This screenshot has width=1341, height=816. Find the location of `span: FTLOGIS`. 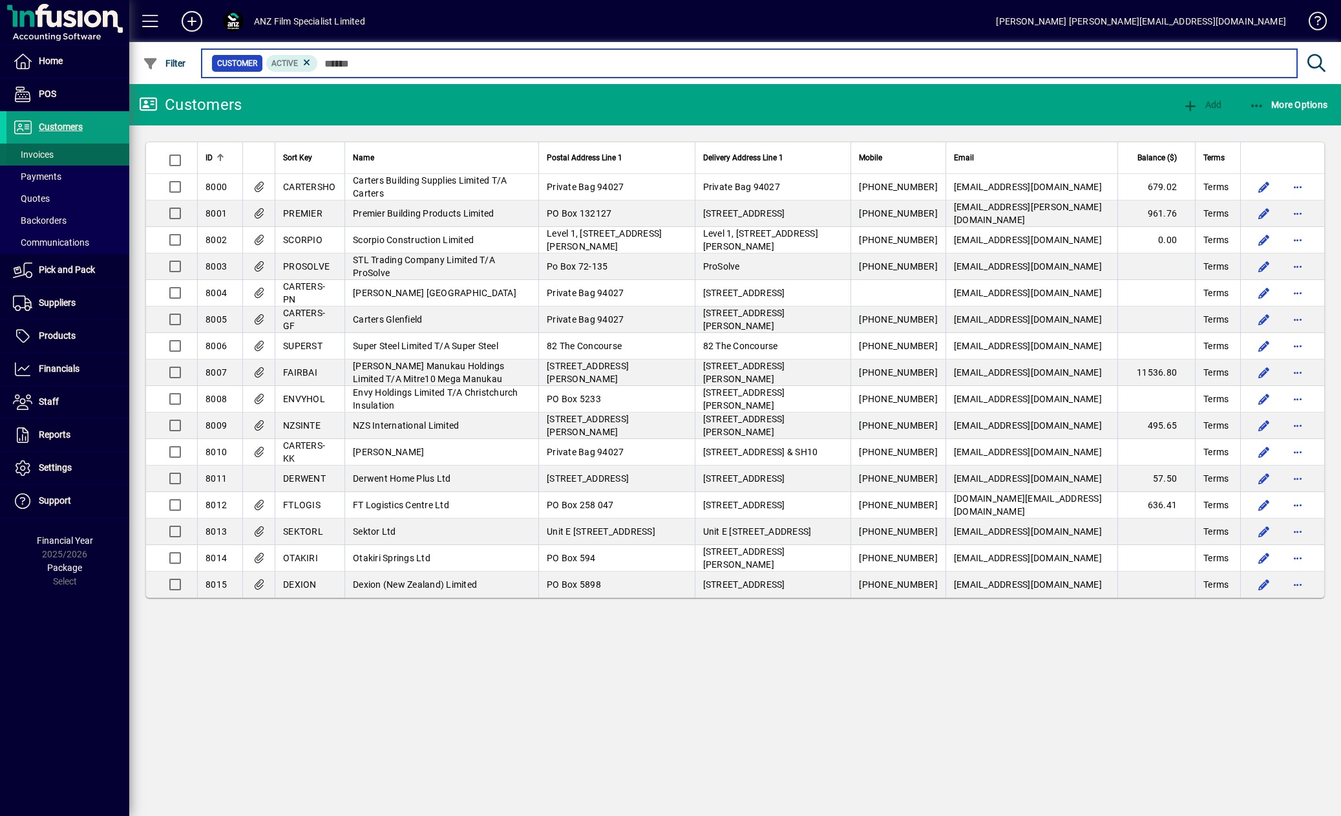

span: FTLOGIS is located at coordinates (302, 505).